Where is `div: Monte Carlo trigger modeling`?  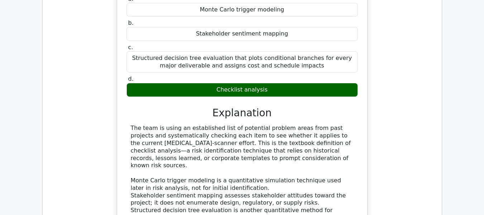 div: Monte Carlo trigger modeling is located at coordinates (242, 10).